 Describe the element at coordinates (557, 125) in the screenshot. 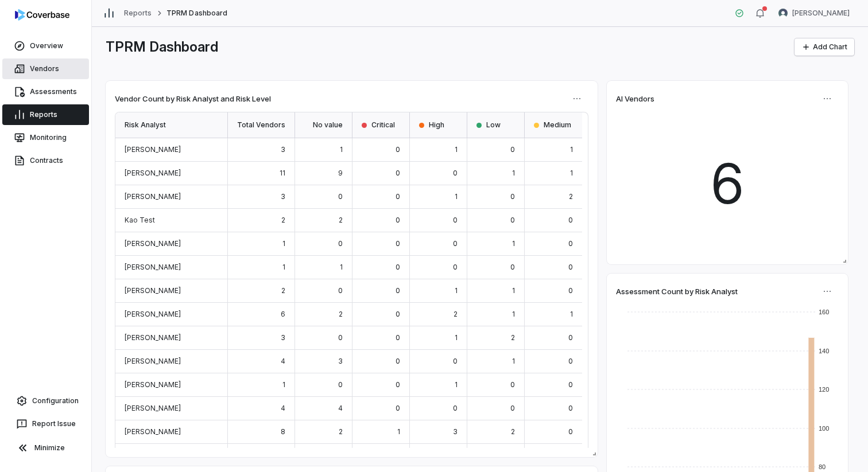

I see `span: Medium` at that location.